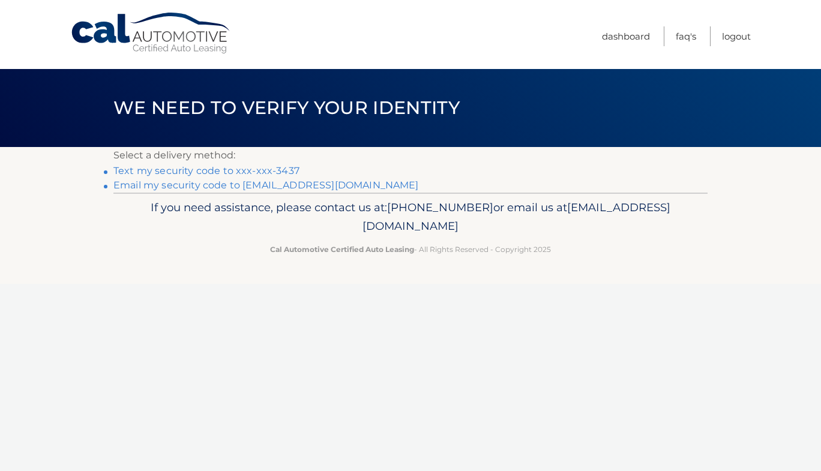 This screenshot has width=821, height=471. Describe the element at coordinates (410, 249) in the screenshot. I see `p: - All Rights Reserved - Copyright 2025` at that location.